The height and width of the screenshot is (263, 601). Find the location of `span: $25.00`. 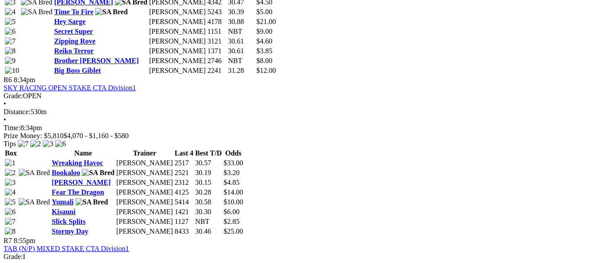

span: $25.00 is located at coordinates (234, 231).